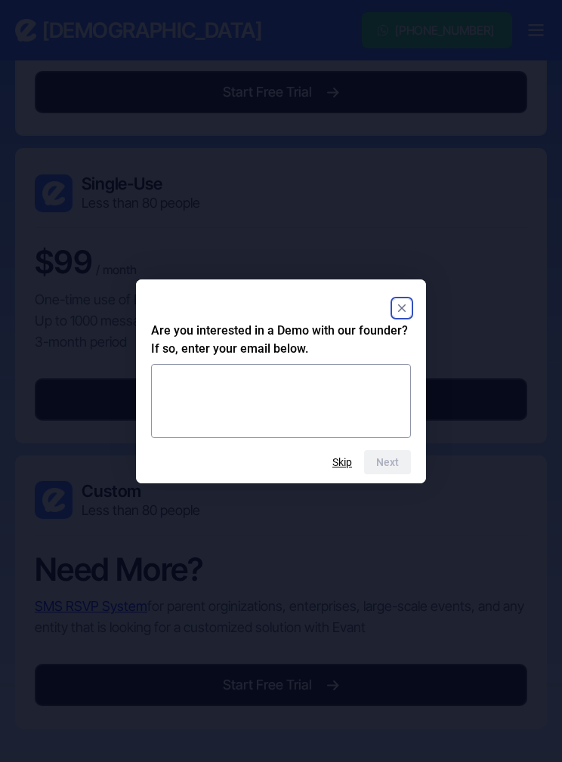 This screenshot has width=562, height=762. What do you see at coordinates (281, 340) in the screenshot?
I see `h2: Are you interested in a Demo with our founder? If so, enter your email below.` at bounding box center [281, 340].